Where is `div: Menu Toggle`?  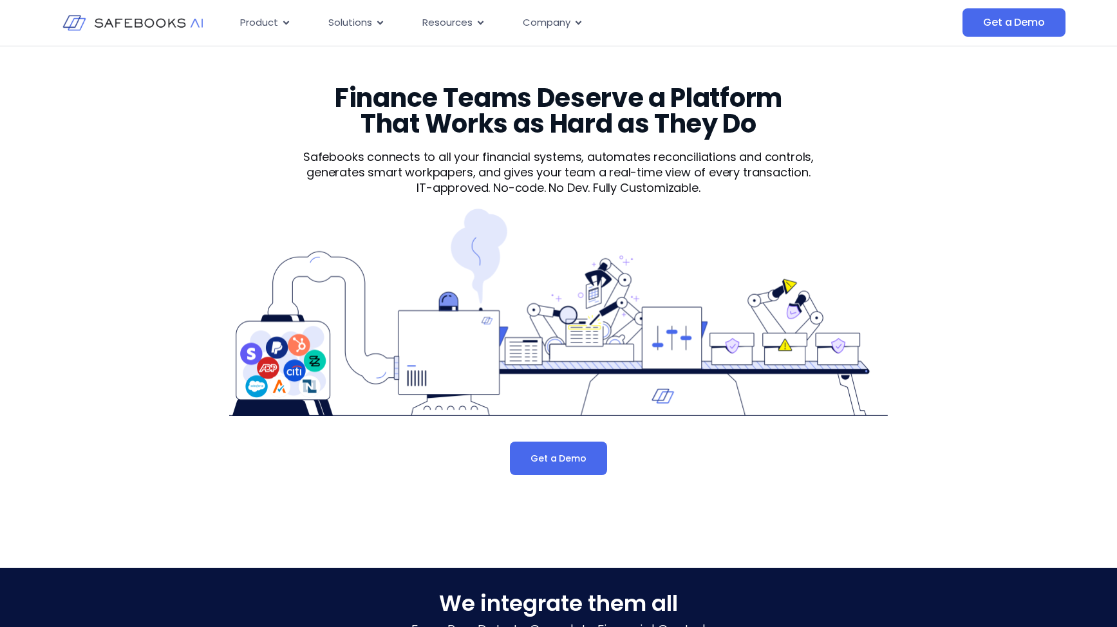 div: Menu Toggle is located at coordinates (532, 23).